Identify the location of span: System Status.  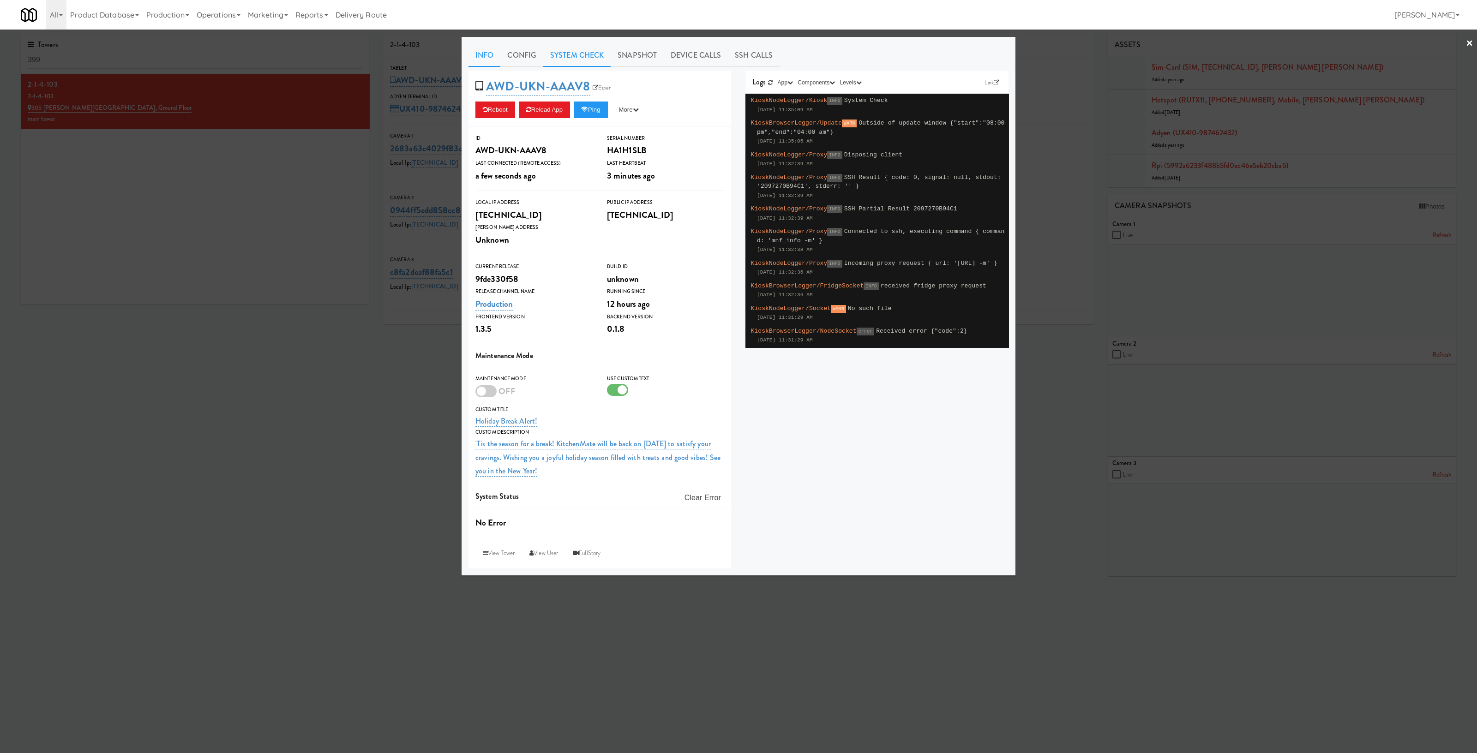
(497, 496).